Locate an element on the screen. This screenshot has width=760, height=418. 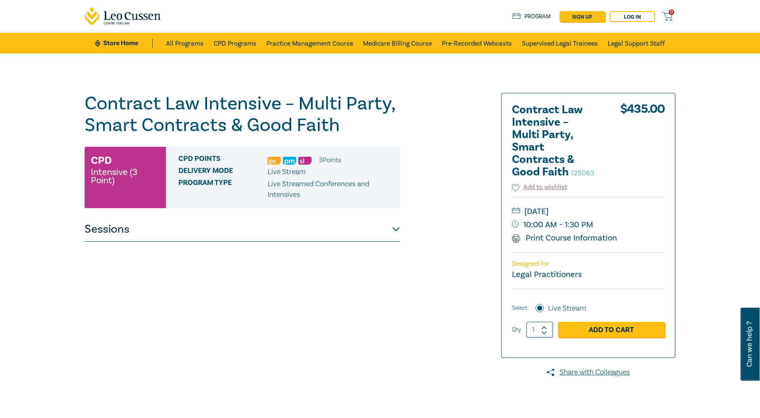
a: Program is located at coordinates (531, 17).